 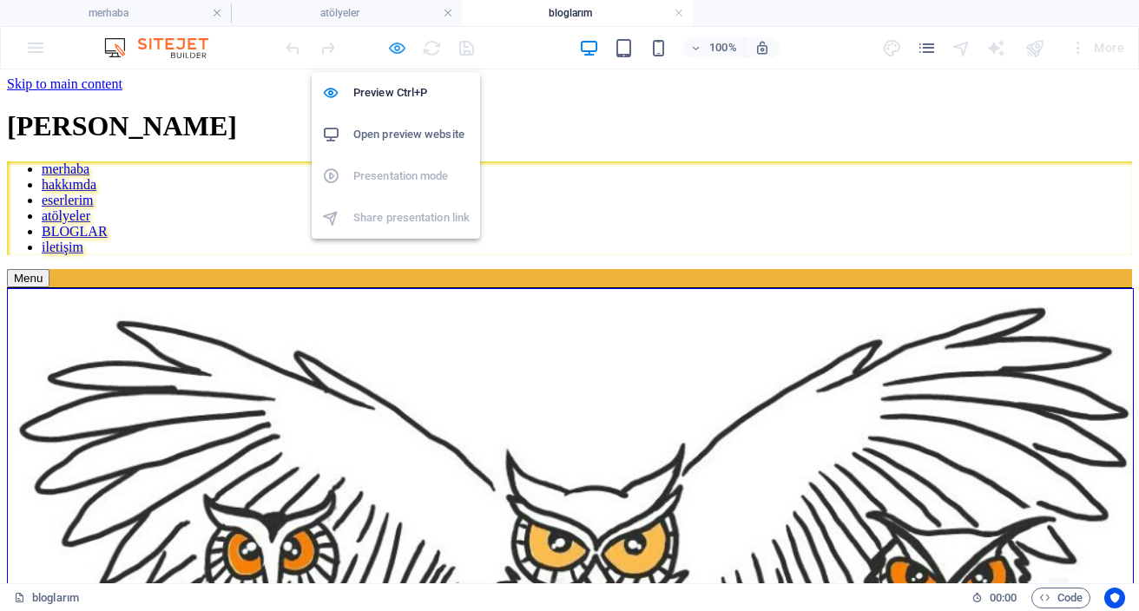 What do you see at coordinates (46, 598) in the screenshot?
I see `a: Click to cancel selection. Double-click to open Pages` at bounding box center [46, 598].